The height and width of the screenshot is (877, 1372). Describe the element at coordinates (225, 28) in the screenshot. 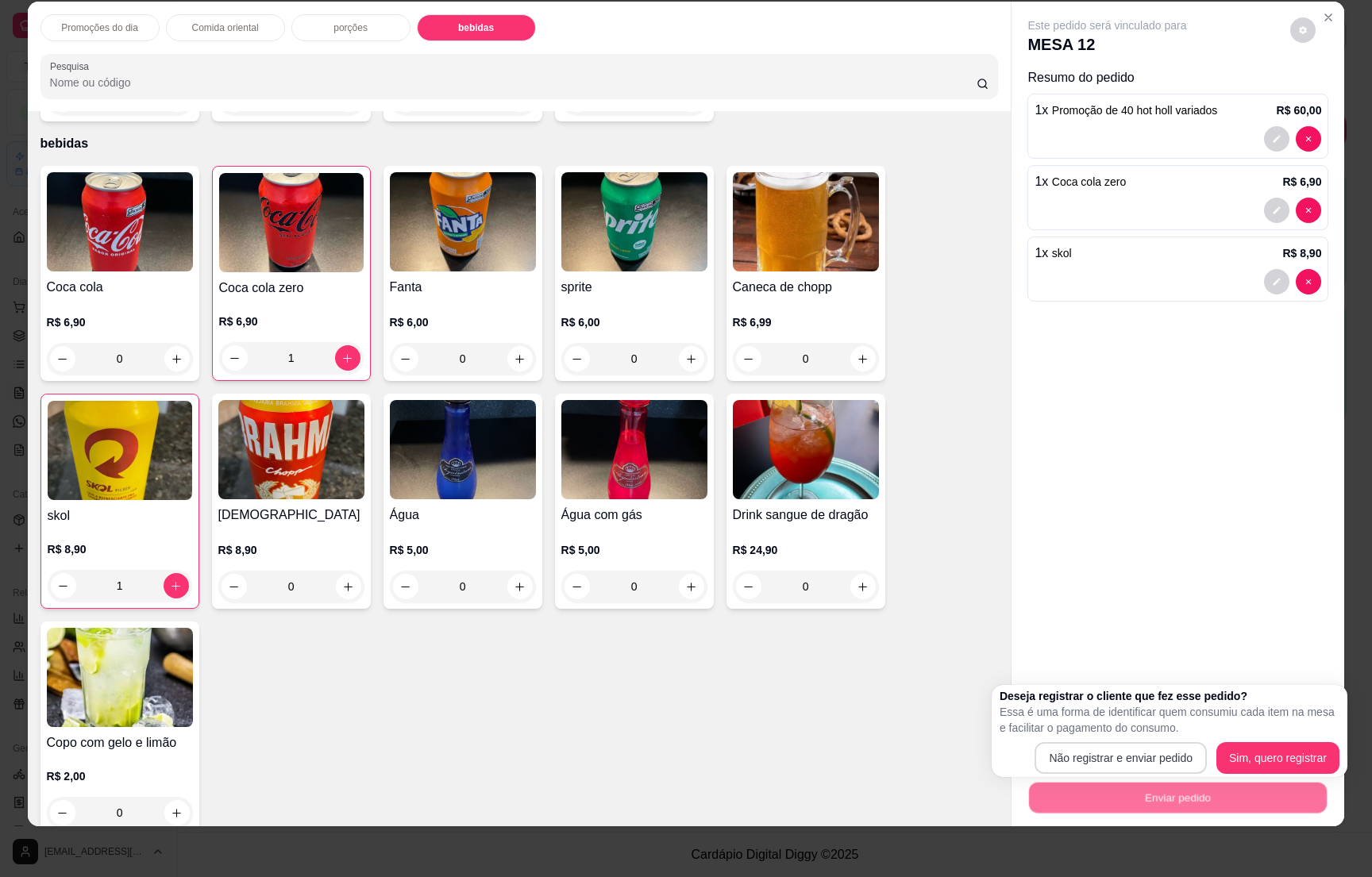

I see `p: Comida oriental` at that location.